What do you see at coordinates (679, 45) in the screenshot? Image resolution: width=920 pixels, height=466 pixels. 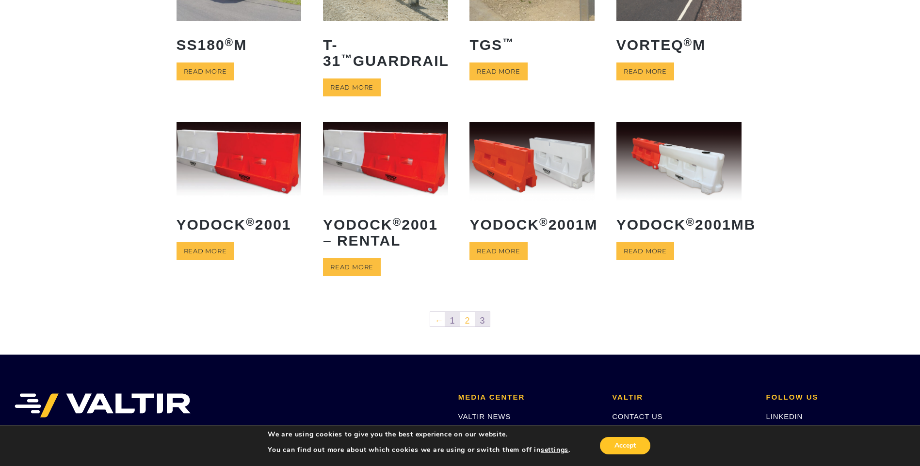 I see `h2: VORTEQ M` at bounding box center [679, 45].